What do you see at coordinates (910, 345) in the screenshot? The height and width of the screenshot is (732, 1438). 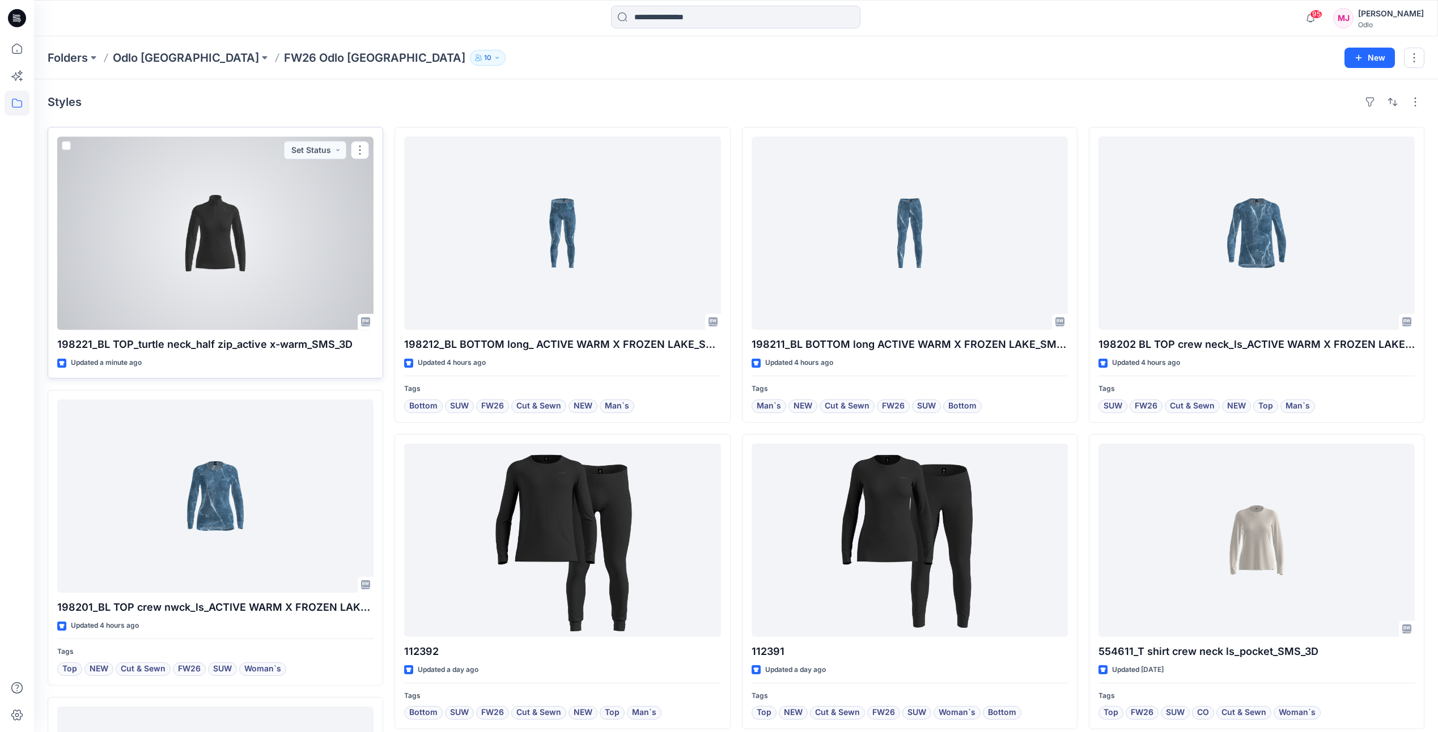 I see `p: 198211_BL BOTTOM long ACTIVE WARM X FROZEN LAKE_SMS_3D` at bounding box center [910, 345].